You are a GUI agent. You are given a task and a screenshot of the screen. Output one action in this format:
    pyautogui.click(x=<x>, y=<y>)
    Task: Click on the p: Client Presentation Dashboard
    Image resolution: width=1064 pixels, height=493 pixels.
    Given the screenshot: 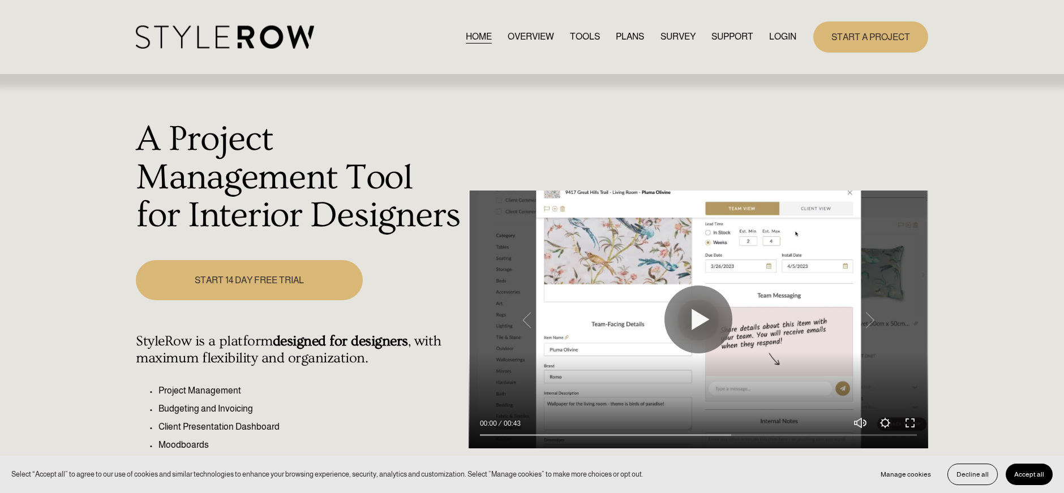 What is the action you would take?
    pyautogui.click(x=310, y=427)
    